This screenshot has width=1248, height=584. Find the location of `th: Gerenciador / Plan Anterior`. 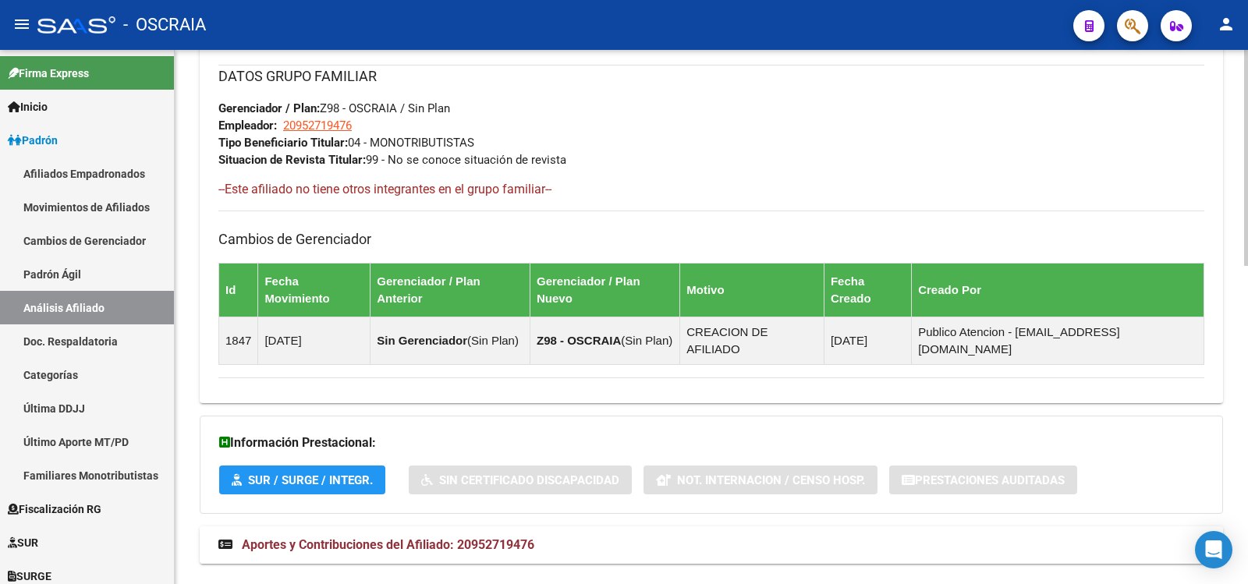

th: Gerenciador / Plan Anterior is located at coordinates (450, 289).